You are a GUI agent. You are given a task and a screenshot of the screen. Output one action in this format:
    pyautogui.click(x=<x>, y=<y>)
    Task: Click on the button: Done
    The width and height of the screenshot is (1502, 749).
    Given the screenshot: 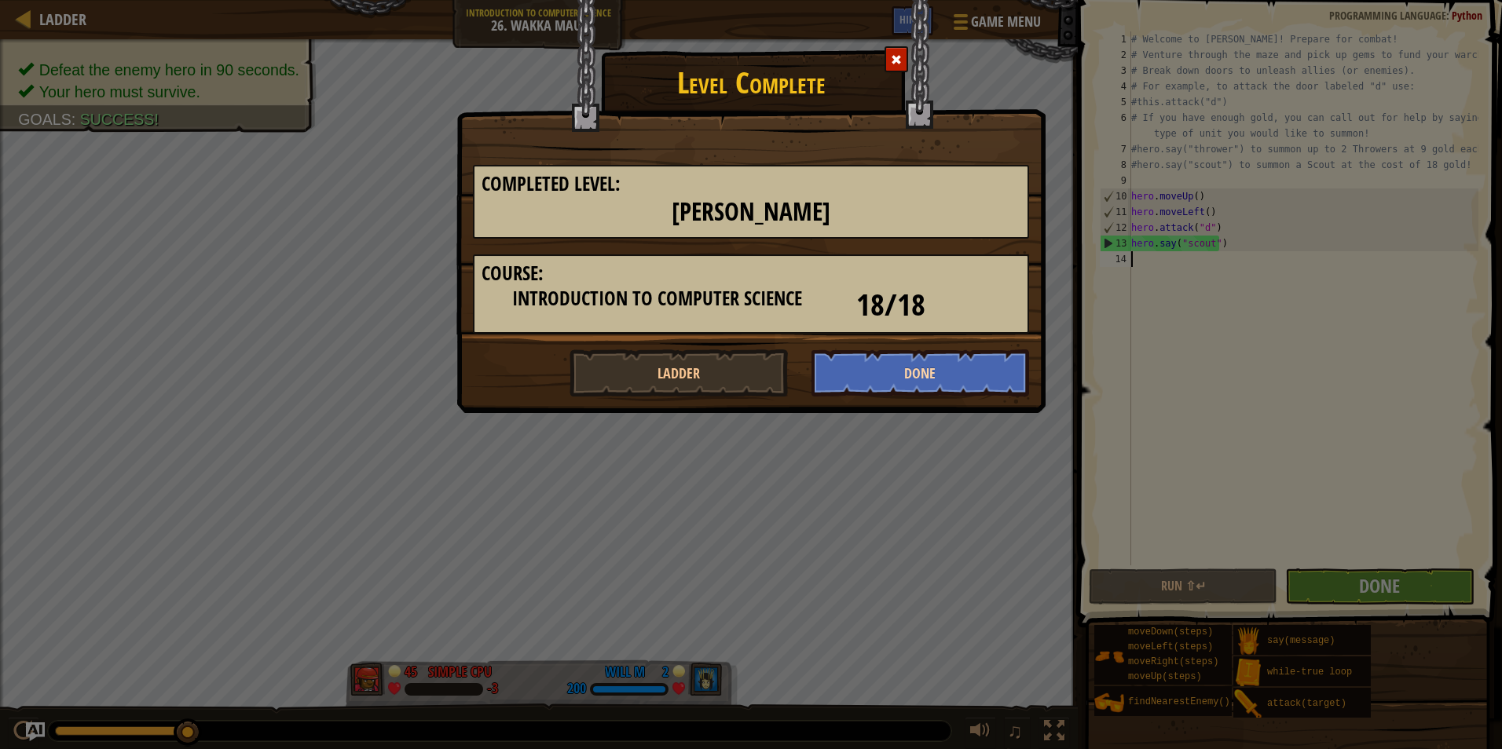 What is the action you would take?
    pyautogui.click(x=920, y=373)
    